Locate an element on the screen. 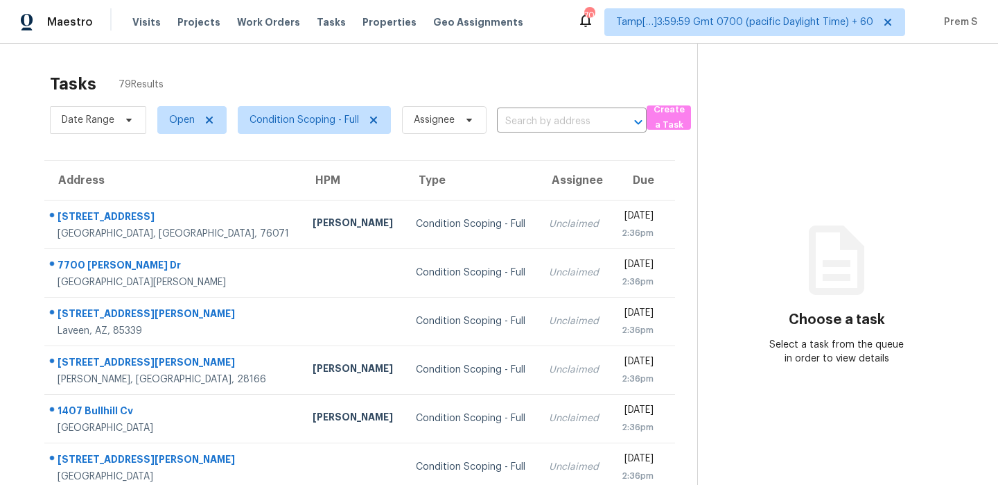  span: Properties is located at coordinates (390, 22).